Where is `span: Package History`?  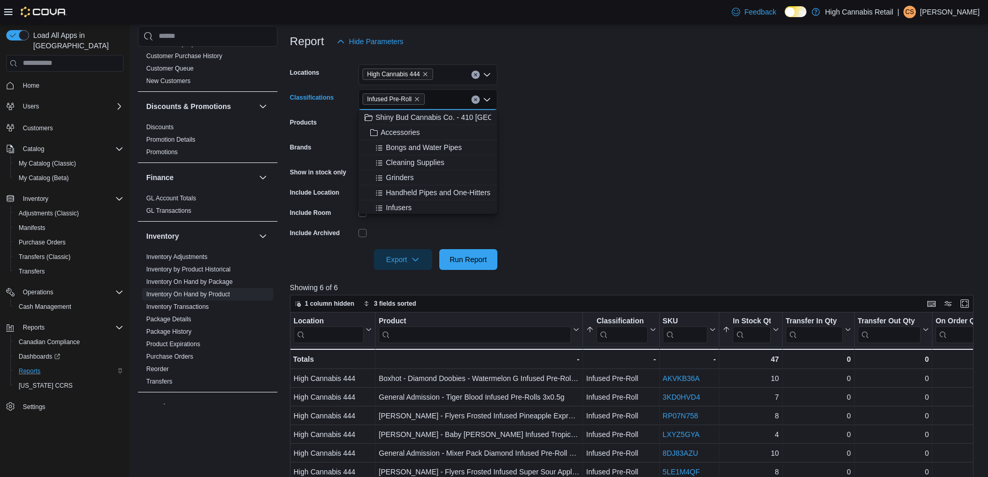
span: Package History is located at coordinates (169, 331).